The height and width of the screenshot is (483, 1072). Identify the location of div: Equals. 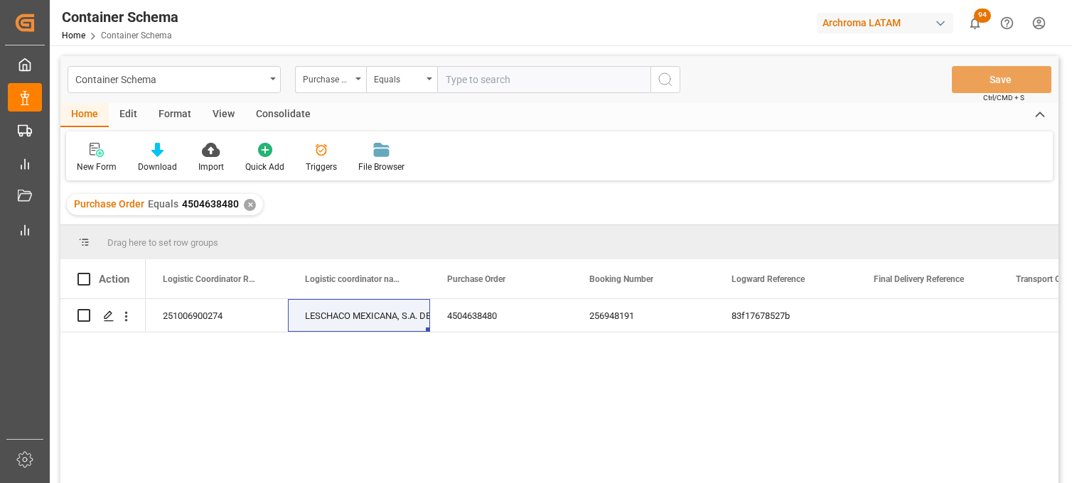
(398, 77).